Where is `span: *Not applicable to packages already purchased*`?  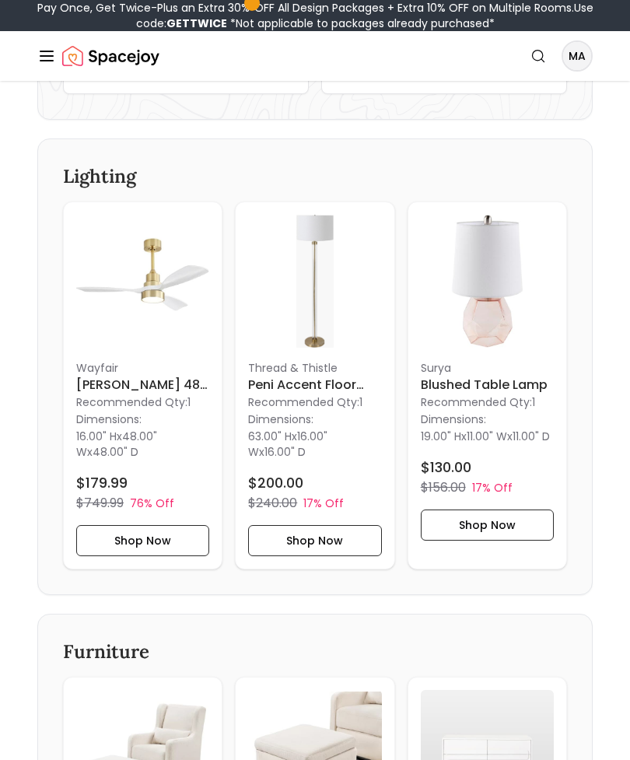
span: *Not applicable to packages already purchased* is located at coordinates (361, 23).